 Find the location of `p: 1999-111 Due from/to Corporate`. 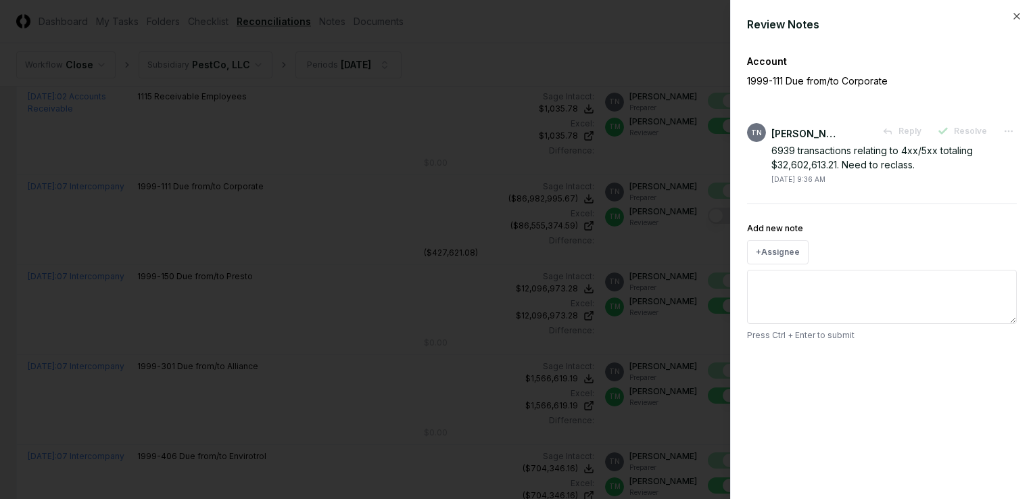

p: 1999-111 Due from/to Corporate is located at coordinates (858, 80).